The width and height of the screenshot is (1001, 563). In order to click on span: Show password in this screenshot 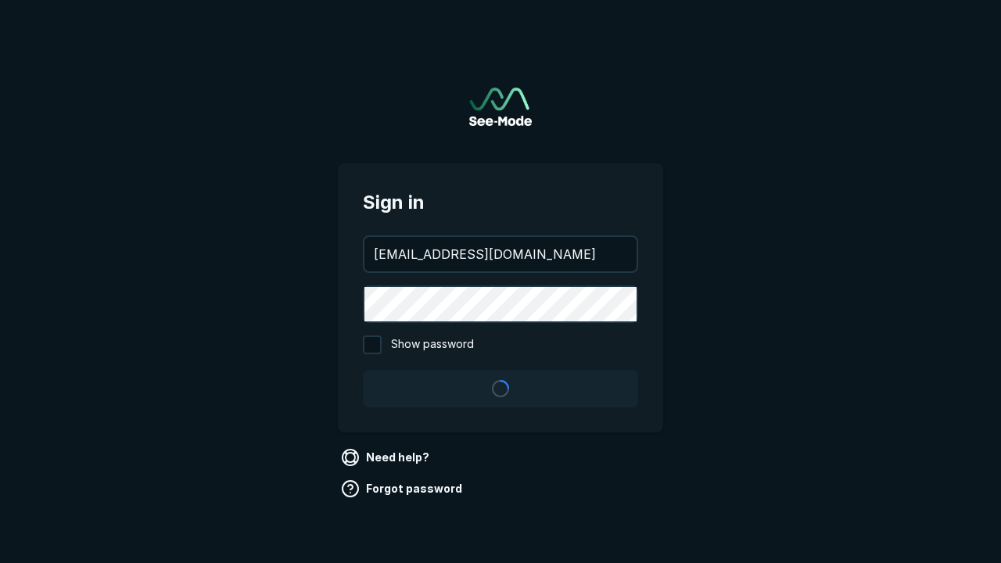, I will do `click(433, 345)`.